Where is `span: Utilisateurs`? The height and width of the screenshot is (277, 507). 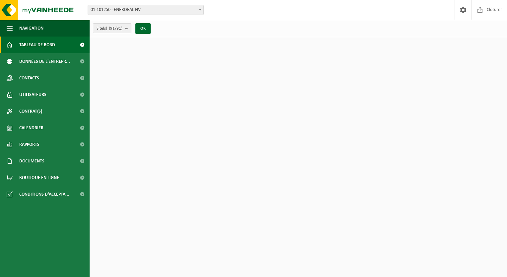
span: Utilisateurs is located at coordinates (33, 95).